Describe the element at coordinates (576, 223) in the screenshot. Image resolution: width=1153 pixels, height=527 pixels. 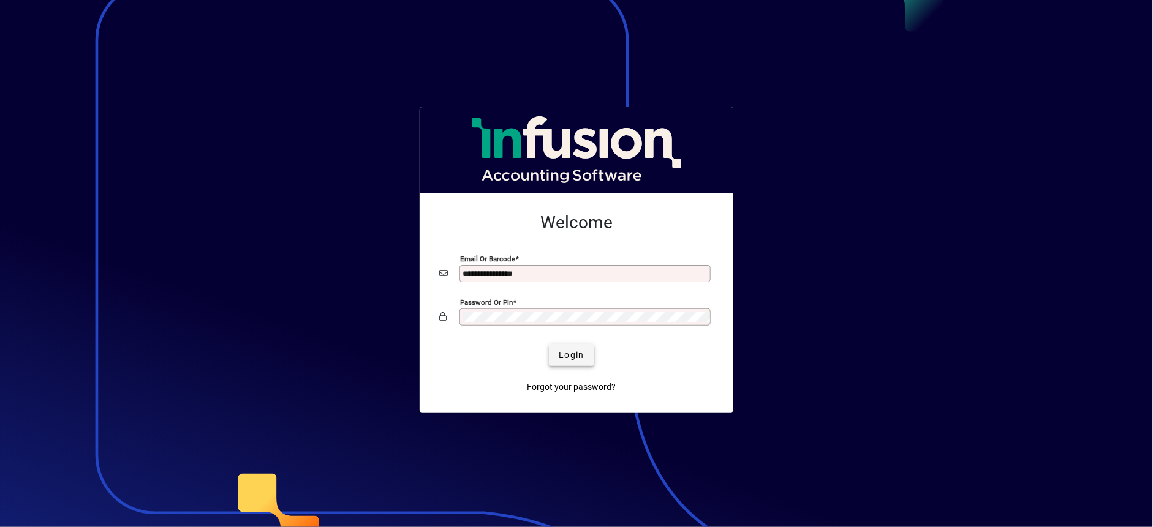
I see `h2: Welcome` at that location.